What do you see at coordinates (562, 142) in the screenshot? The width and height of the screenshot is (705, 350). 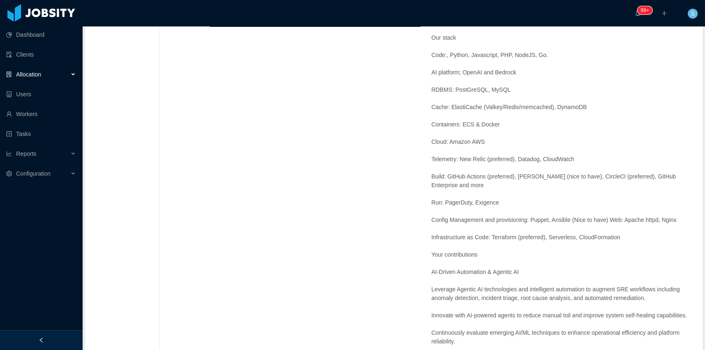 I see `p: Cloud: Amazon AWS` at bounding box center [562, 142].